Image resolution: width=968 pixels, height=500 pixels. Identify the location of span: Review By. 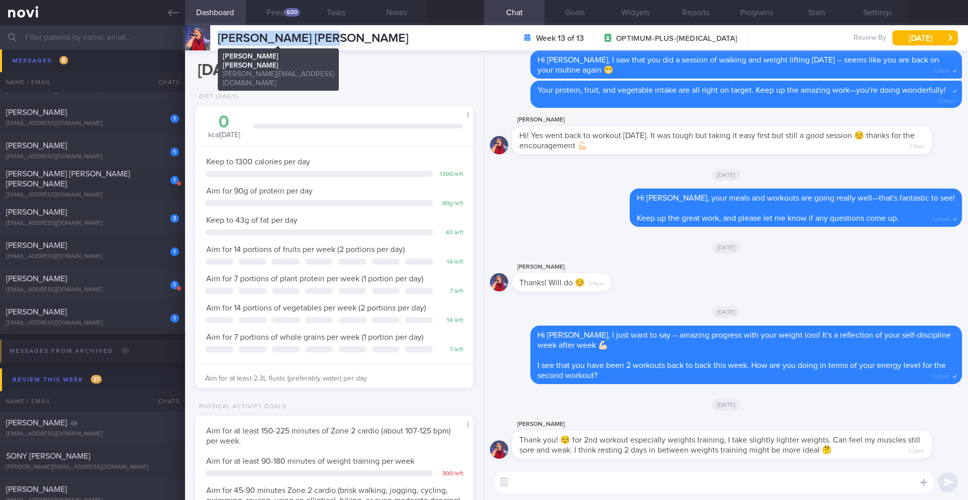
(869, 38).